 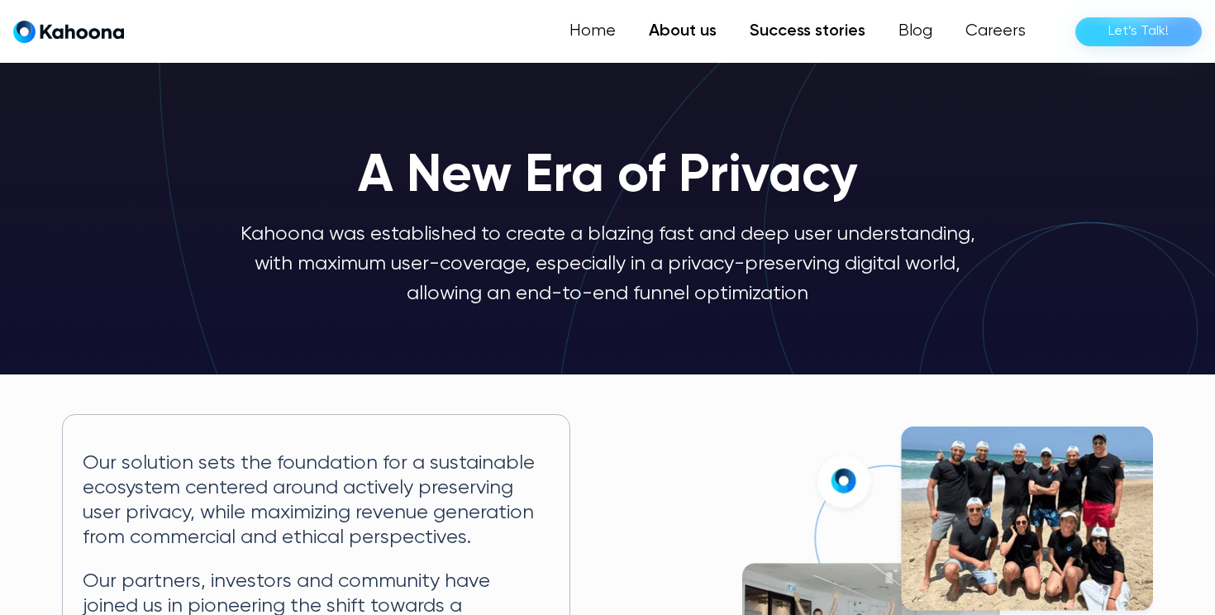 I want to click on div: Let’s Talk!, so click(x=1138, y=31).